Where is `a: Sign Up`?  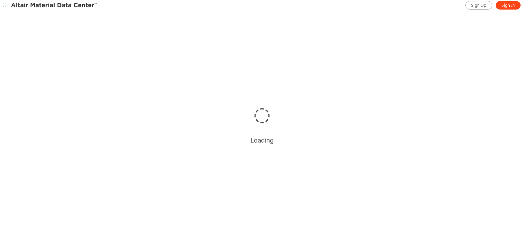 a: Sign Up is located at coordinates (479, 5).